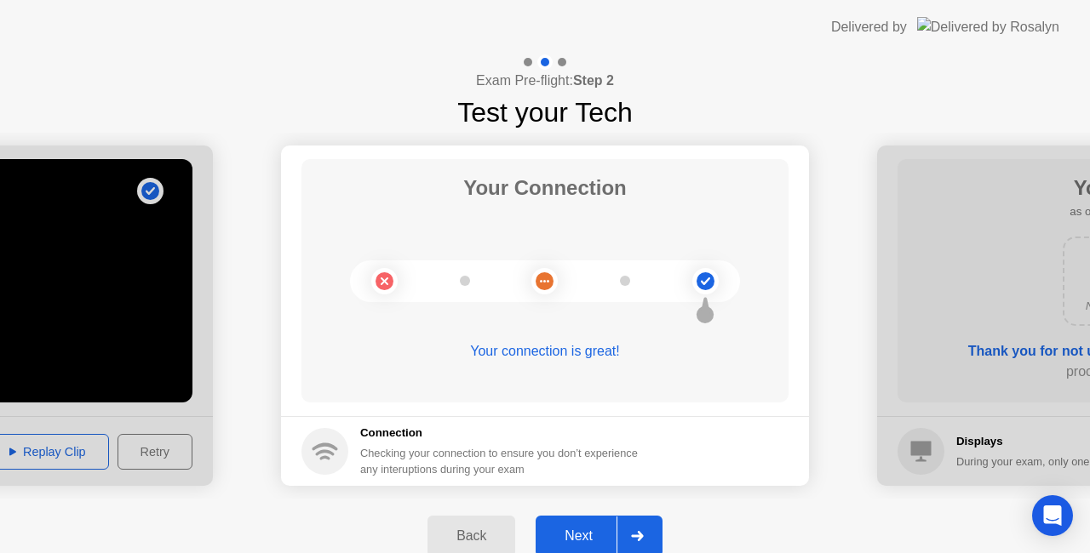 This screenshot has width=1090, height=553. Describe the element at coordinates (593, 80) in the screenshot. I see `b: Step 2` at that location.